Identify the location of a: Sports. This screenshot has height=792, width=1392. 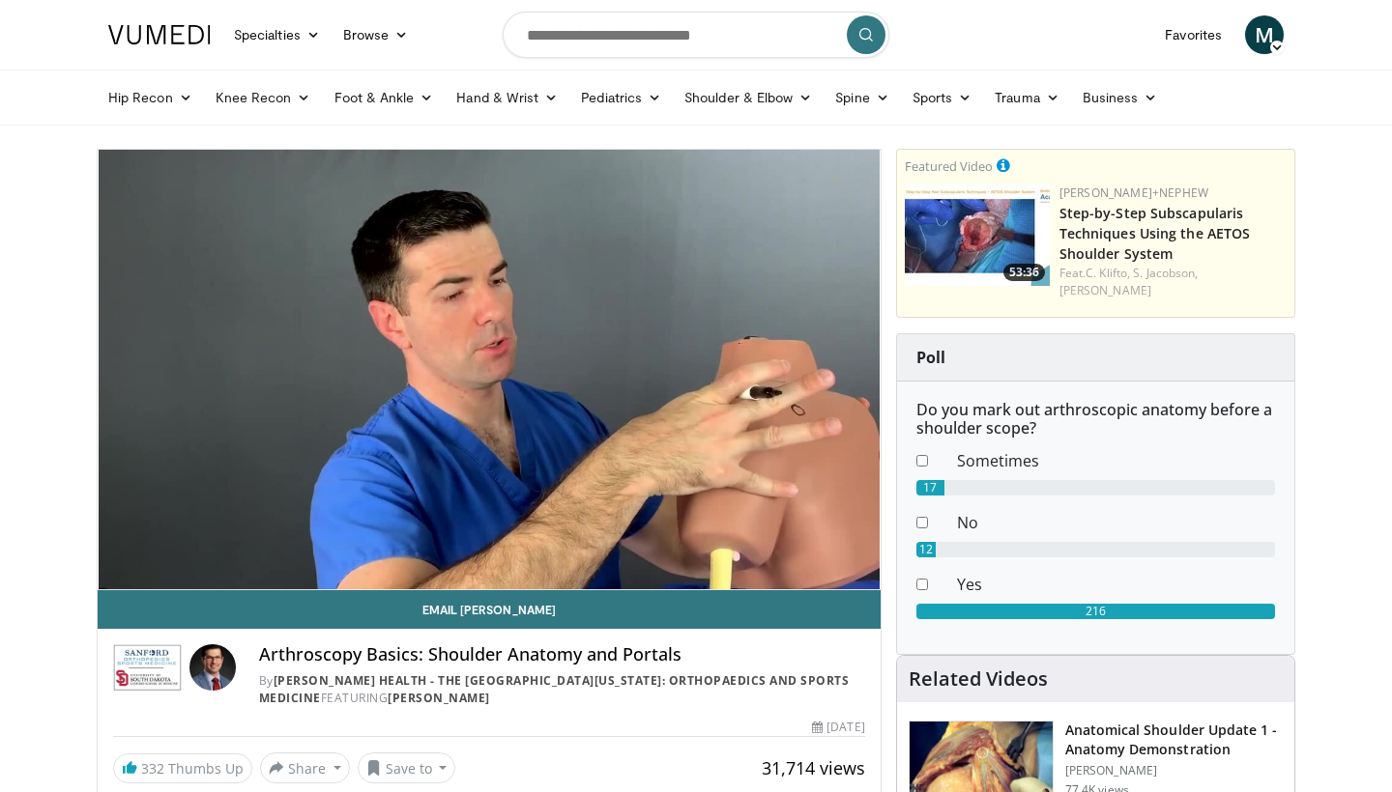
(942, 98).